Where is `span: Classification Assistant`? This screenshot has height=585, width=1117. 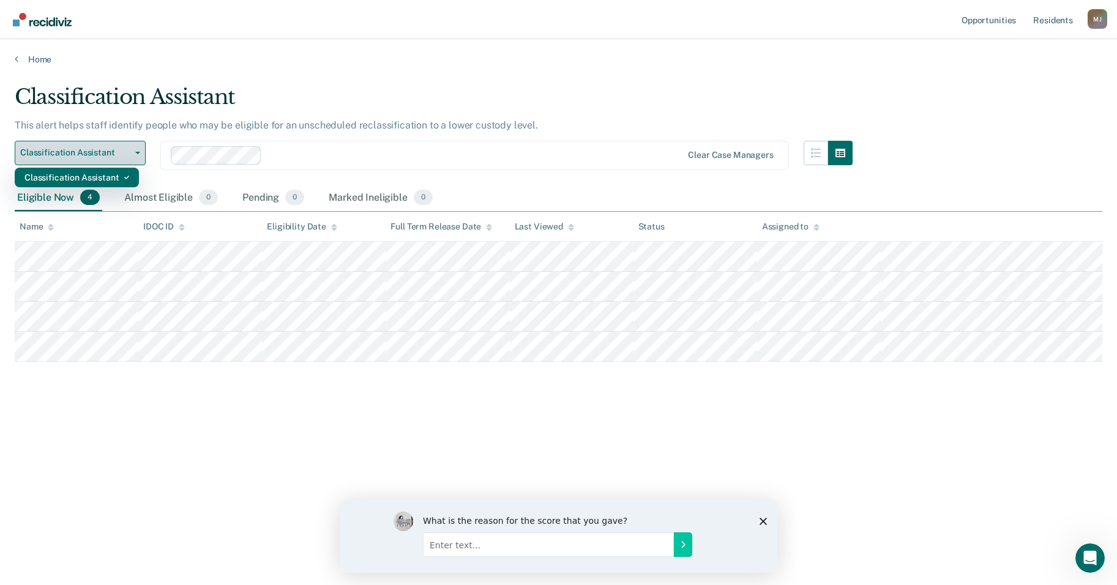
span: Classification Assistant is located at coordinates (75, 152).